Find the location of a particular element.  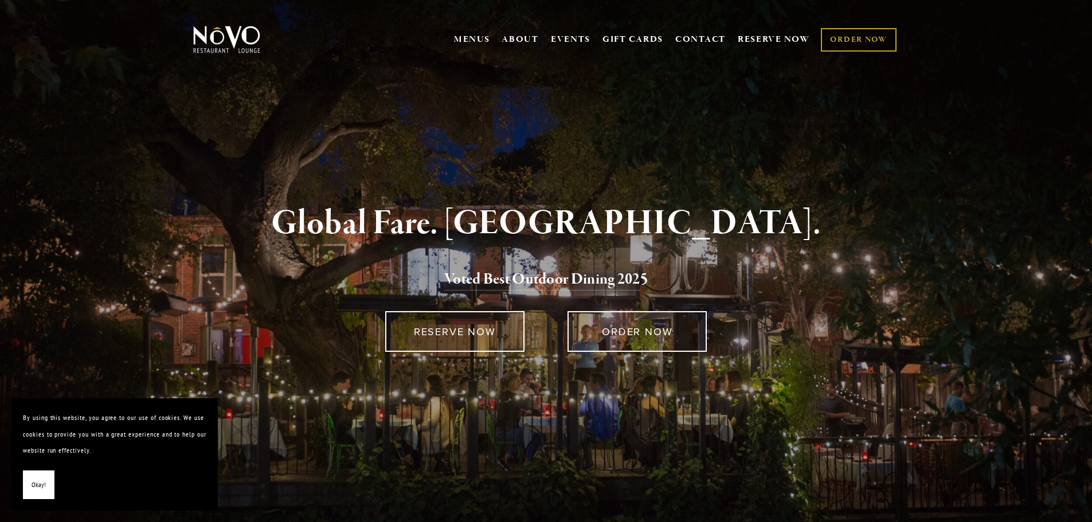

section: Cookie banner is located at coordinates (115, 455).